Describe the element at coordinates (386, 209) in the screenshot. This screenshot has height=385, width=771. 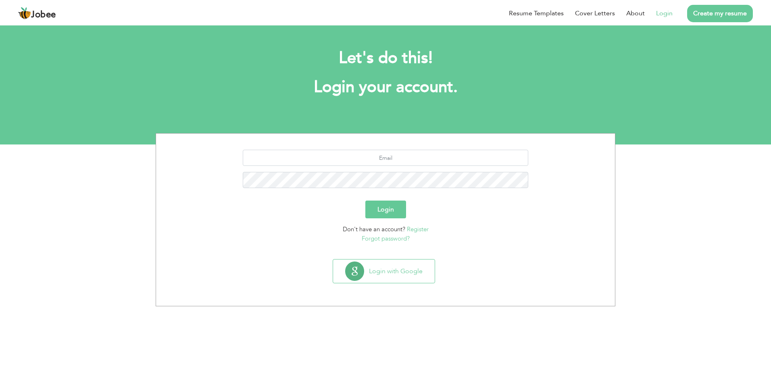
I see `button: Login` at that location.